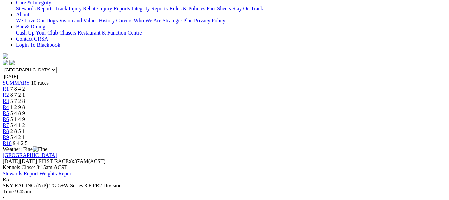 Image resolution: width=449 pixels, height=200 pixels. Describe the element at coordinates (107, 20) in the screenshot. I see `a: History` at that location.